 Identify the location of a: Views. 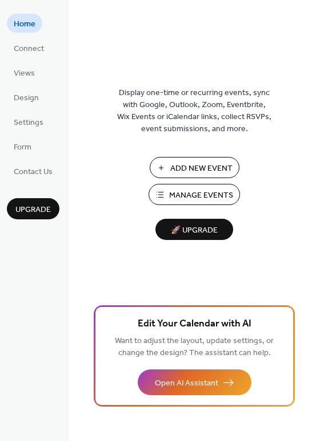
(24, 72).